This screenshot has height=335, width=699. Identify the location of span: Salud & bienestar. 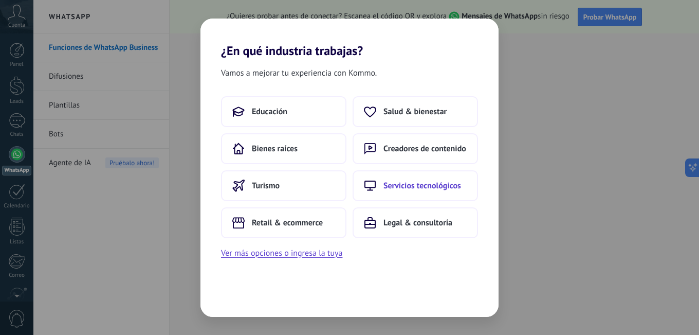
(415, 112).